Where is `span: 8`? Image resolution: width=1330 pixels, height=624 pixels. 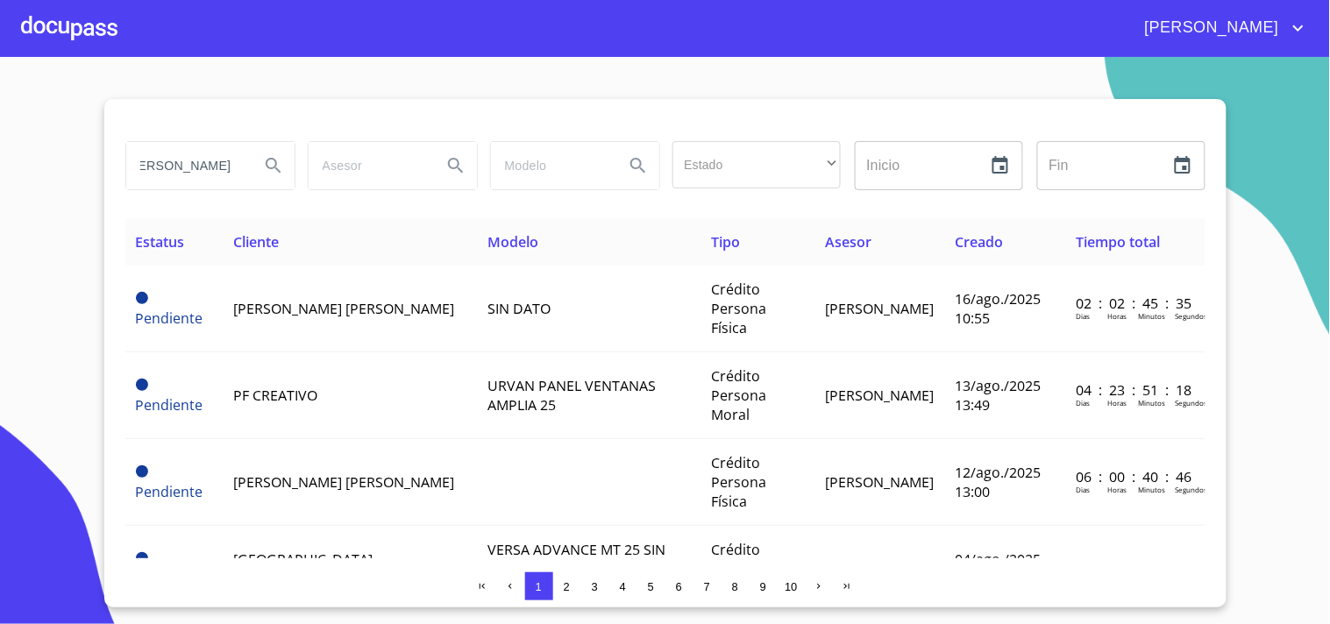
span: 8 is located at coordinates (735, 587).